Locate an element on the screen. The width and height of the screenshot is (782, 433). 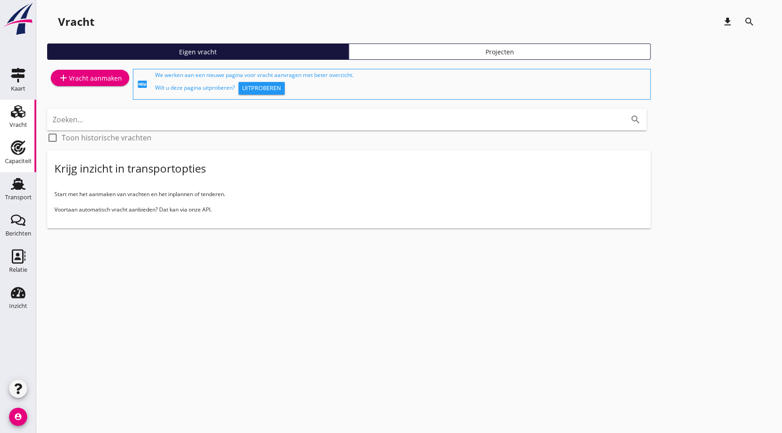
div: Krijg inzicht in transportopties is located at coordinates (130, 169).